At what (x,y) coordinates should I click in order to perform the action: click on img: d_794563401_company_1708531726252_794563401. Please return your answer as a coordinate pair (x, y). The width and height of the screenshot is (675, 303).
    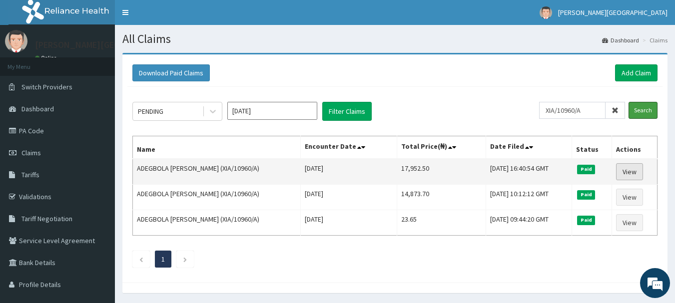
    Looking at the image, I should click on (29, 62).